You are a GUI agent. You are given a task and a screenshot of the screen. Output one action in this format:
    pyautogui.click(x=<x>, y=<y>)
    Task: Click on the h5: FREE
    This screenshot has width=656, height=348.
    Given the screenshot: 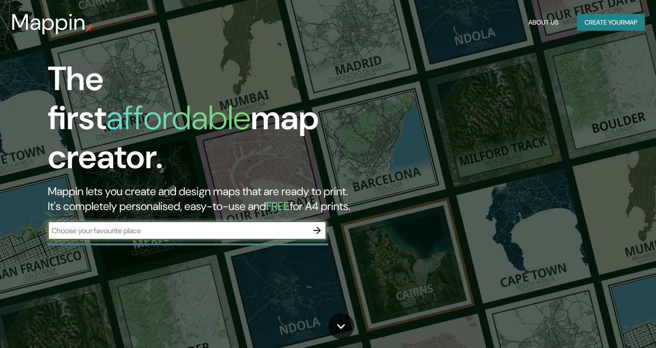 What is the action you would take?
    pyautogui.click(x=277, y=206)
    